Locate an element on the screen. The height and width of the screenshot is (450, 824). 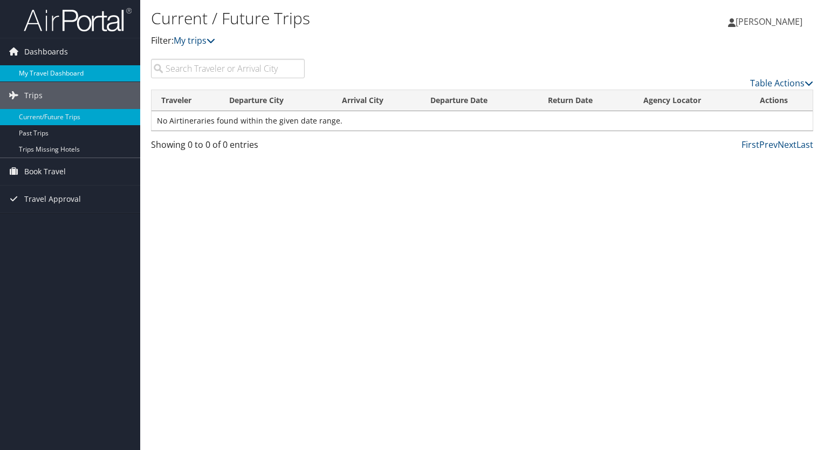
div: Showing 0 to 0 of 0 entries is located at coordinates (228, 147).